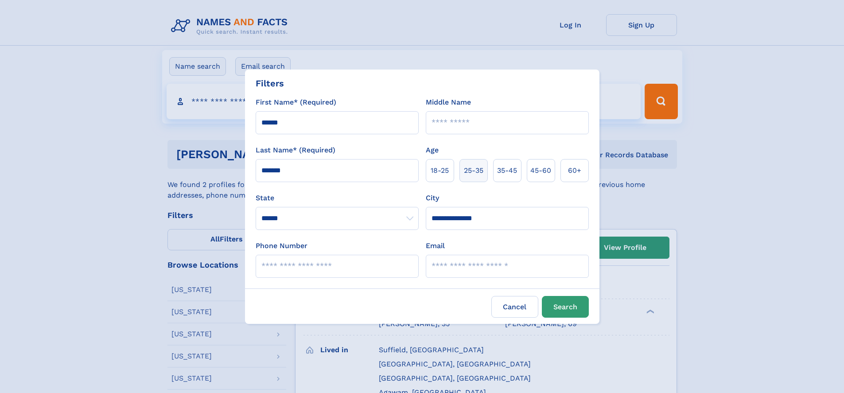 Image resolution: width=844 pixels, height=393 pixels. Describe the element at coordinates (281, 246) in the screenshot. I see `label: Phone Number` at that location.